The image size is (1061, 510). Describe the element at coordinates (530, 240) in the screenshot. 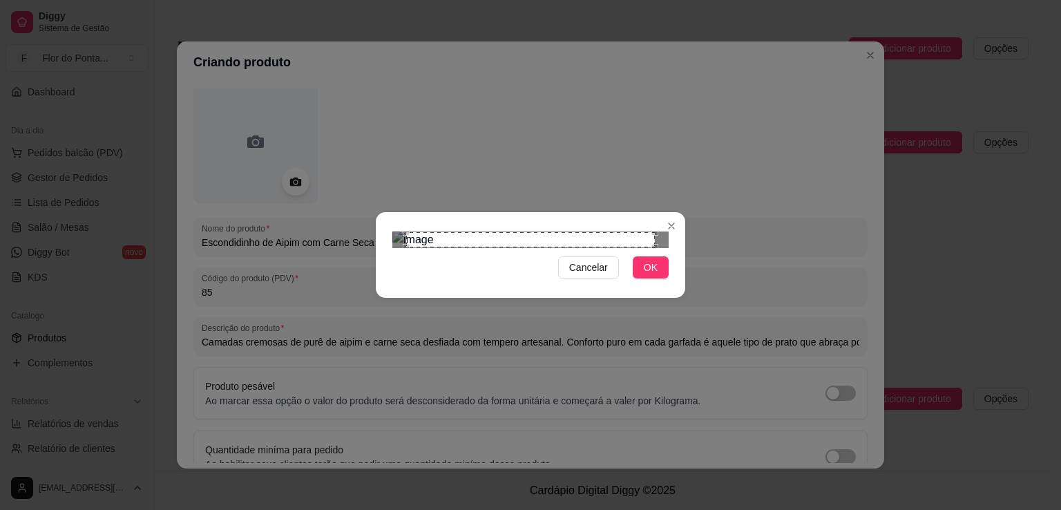

I see `div: Use the arrow keys to move the crop selection area` at that location.